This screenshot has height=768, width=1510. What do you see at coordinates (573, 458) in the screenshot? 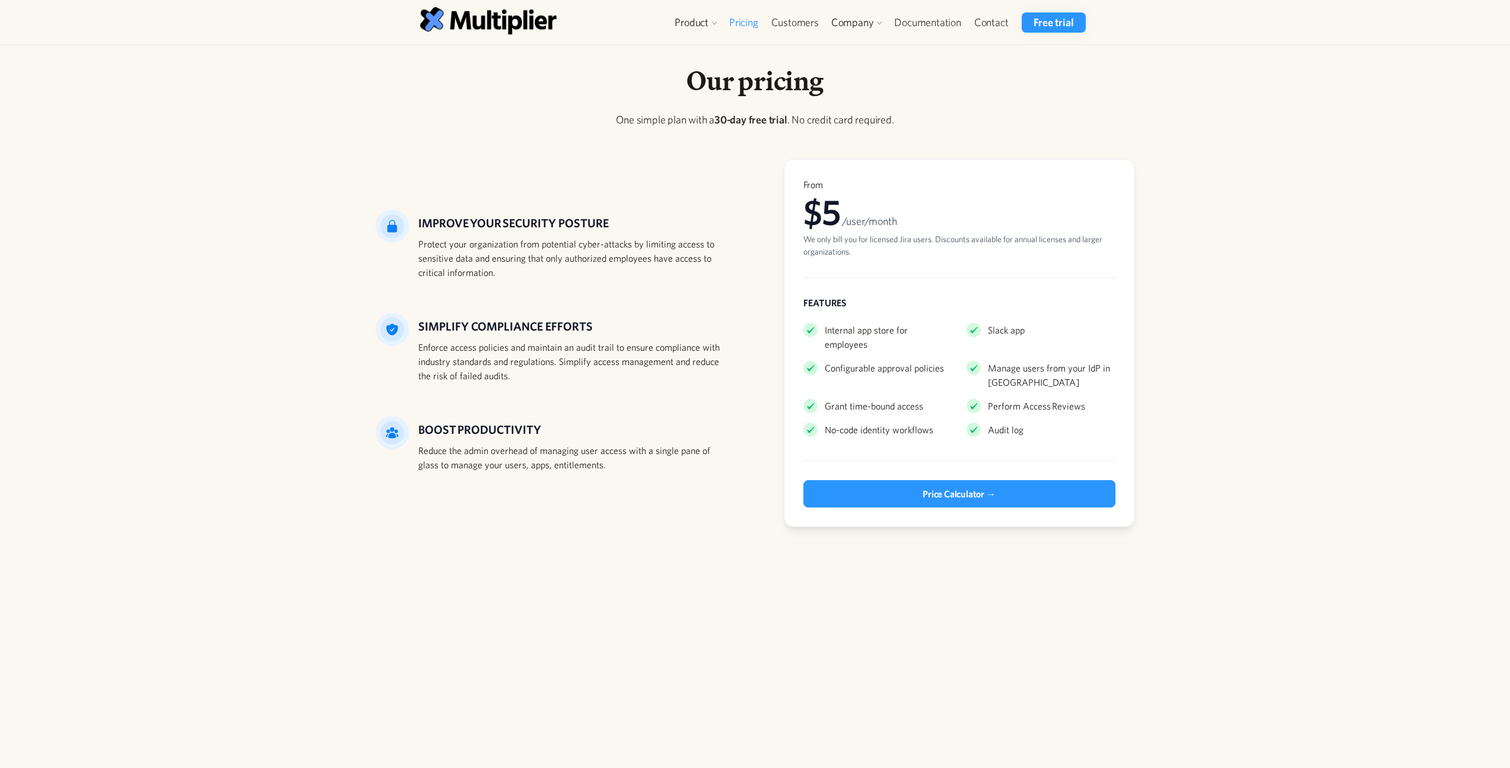
I see `div: Reduce the admin overhead of managing user access with a single pane of glass to manage your user...` at bounding box center [573, 458].